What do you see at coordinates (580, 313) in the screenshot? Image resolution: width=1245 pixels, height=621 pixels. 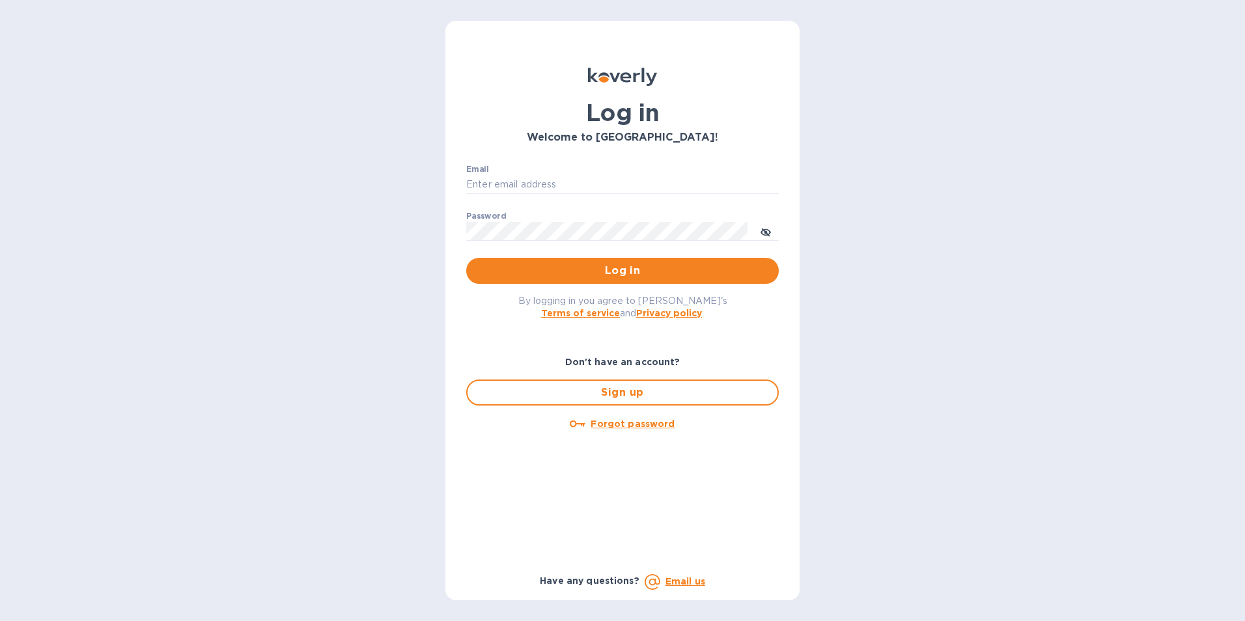 I see `b: Terms of service` at bounding box center [580, 313].